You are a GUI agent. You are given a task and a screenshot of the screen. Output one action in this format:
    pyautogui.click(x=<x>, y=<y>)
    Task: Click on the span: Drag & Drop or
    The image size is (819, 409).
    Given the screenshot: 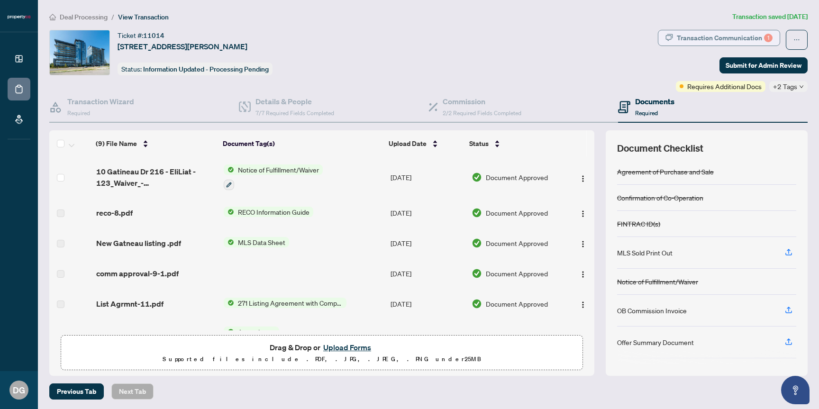 What is the action you would take?
    pyautogui.click(x=322, y=348)
    